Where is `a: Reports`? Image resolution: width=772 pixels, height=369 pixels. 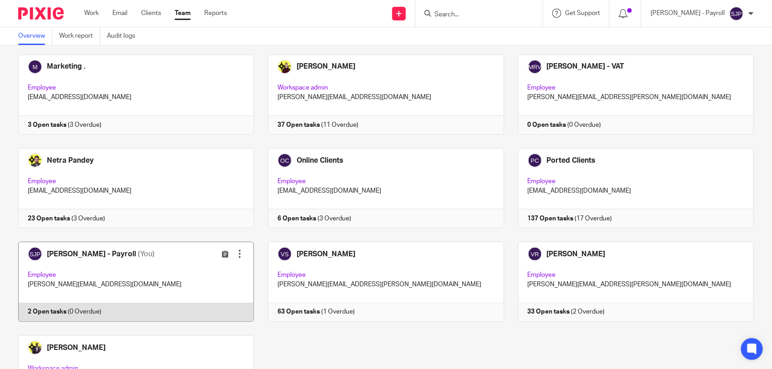
a: Reports is located at coordinates (216, 13).